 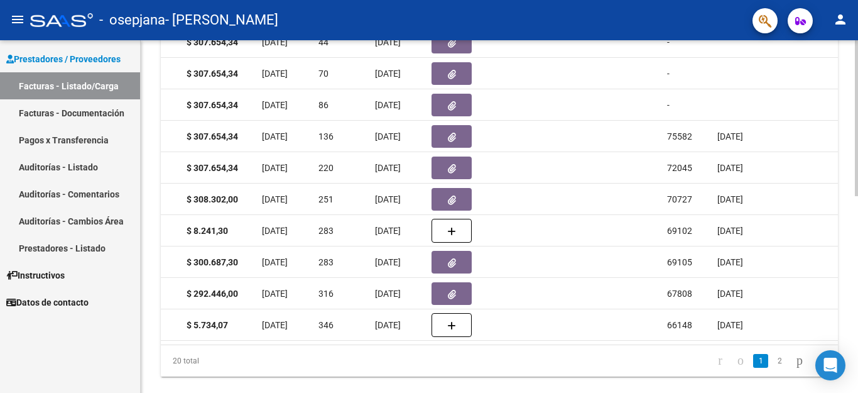 I want to click on span: 66148, so click(x=680, y=325).